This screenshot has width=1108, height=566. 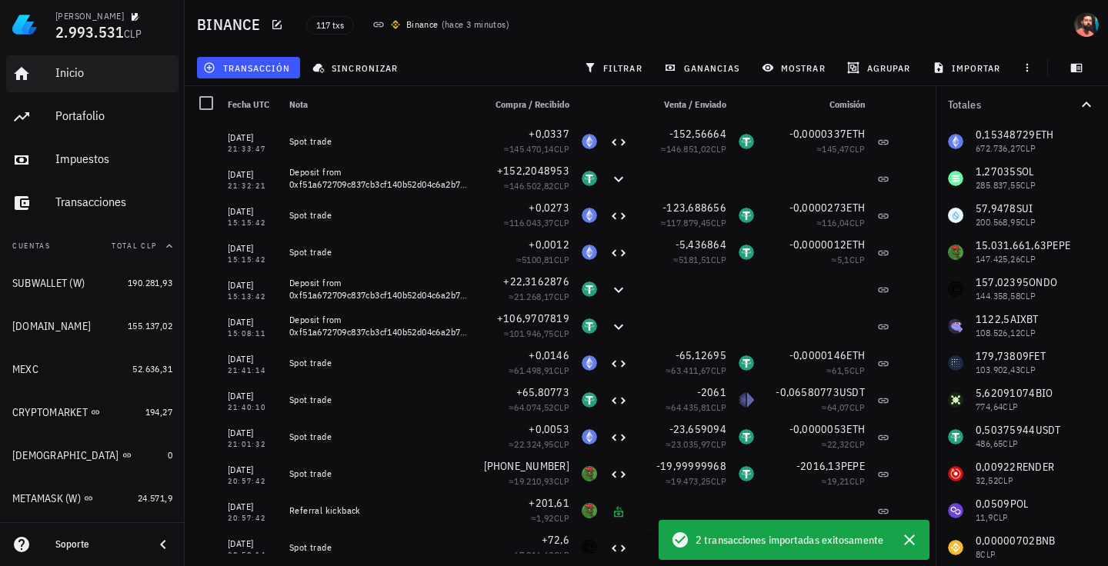 What do you see at coordinates (701, 245) in the screenshot?
I see `span: -5,436864` at bounding box center [701, 245].